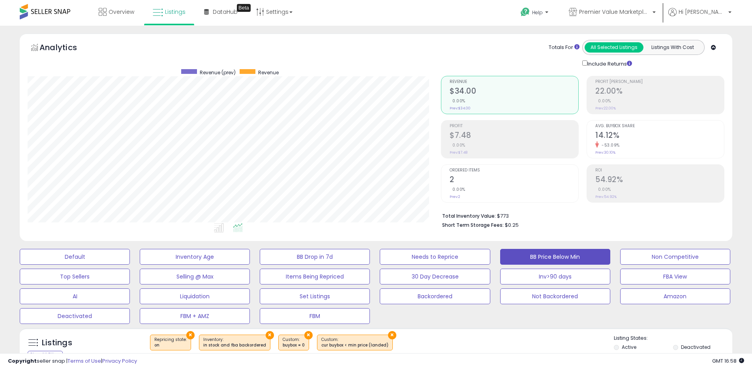  I want to click on button: Not Backordered, so click(555, 296).